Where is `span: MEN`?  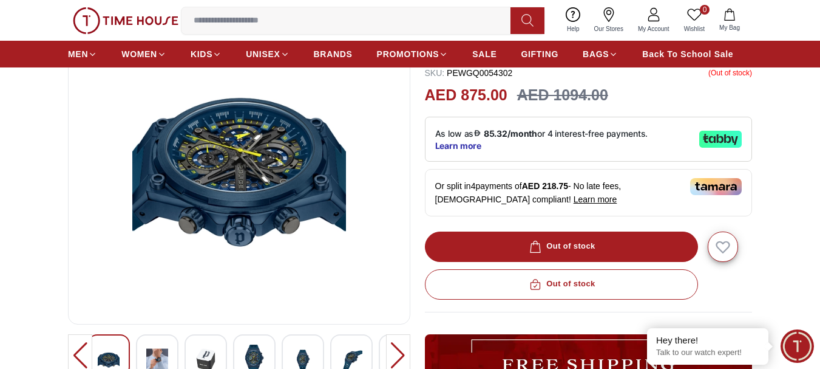 span: MEN is located at coordinates (78, 54).